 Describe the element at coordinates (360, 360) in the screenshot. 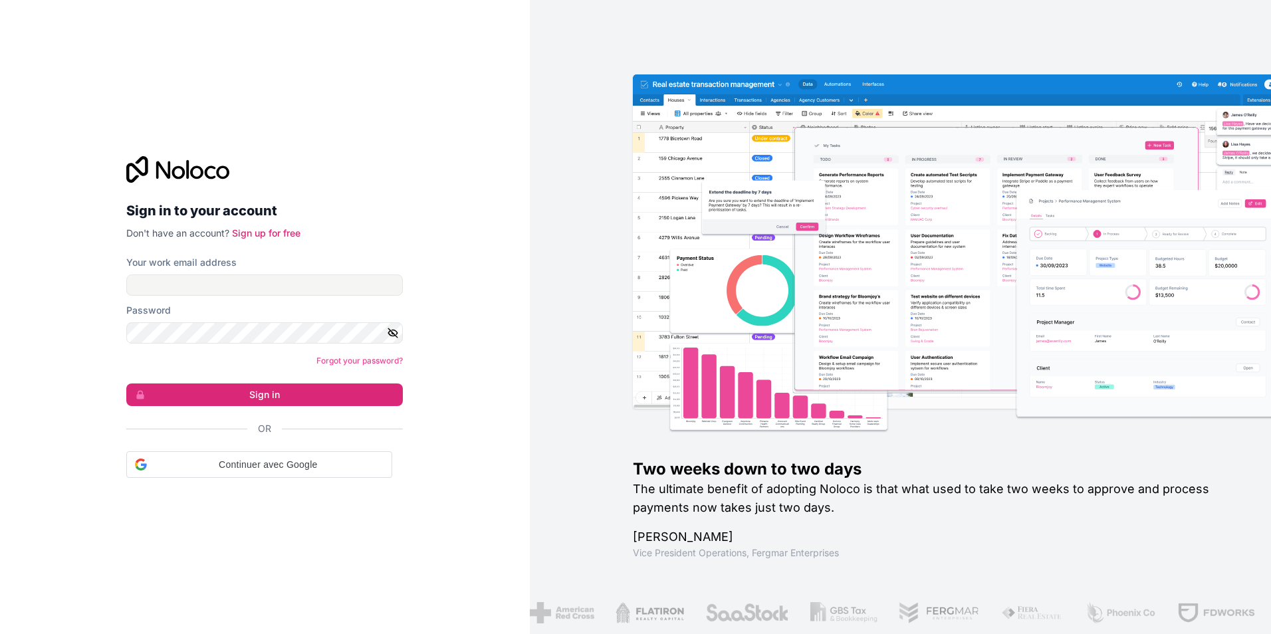

I see `a: Forgot your password?` at that location.